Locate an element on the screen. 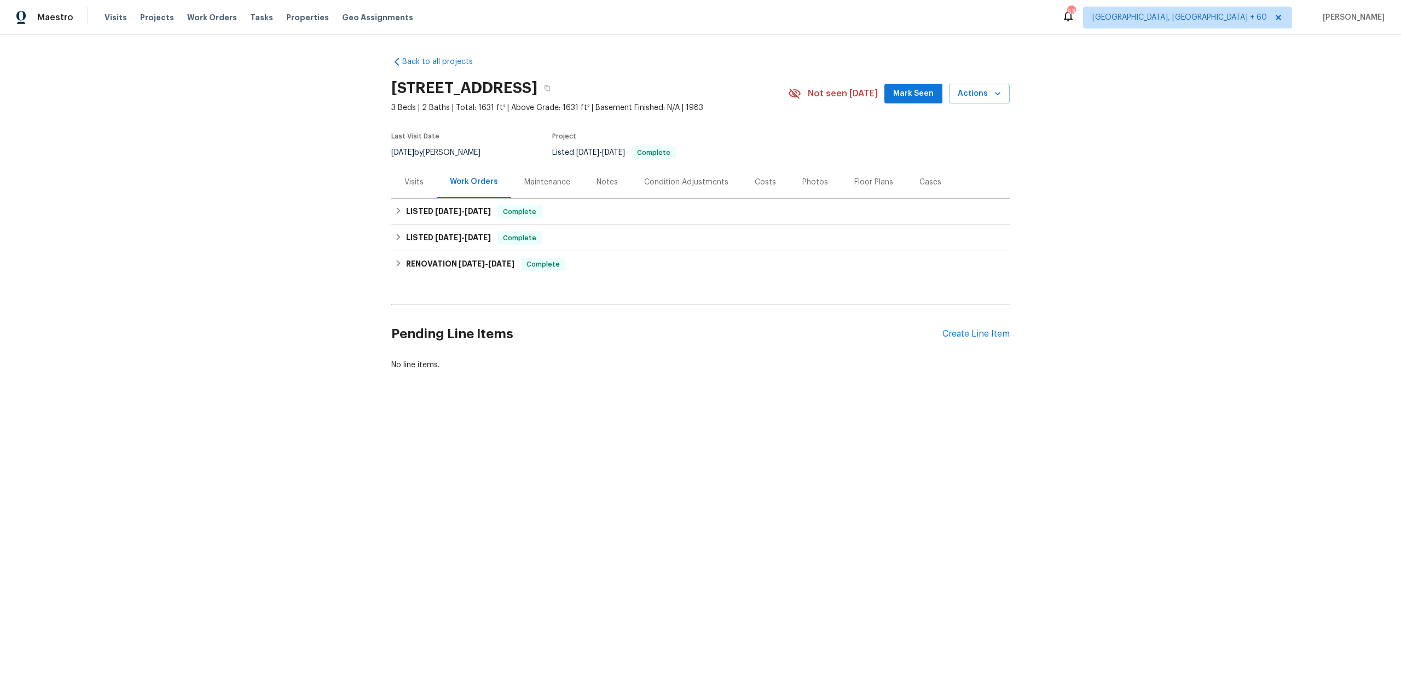  div: Floor Plans is located at coordinates (873, 182).